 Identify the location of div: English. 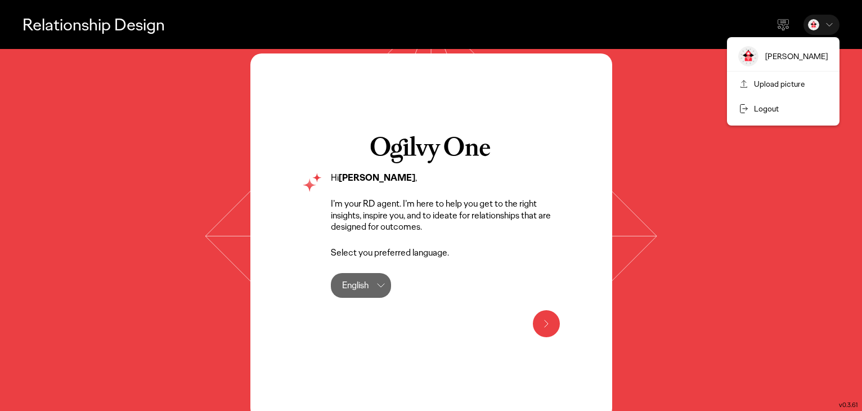
(355, 285).